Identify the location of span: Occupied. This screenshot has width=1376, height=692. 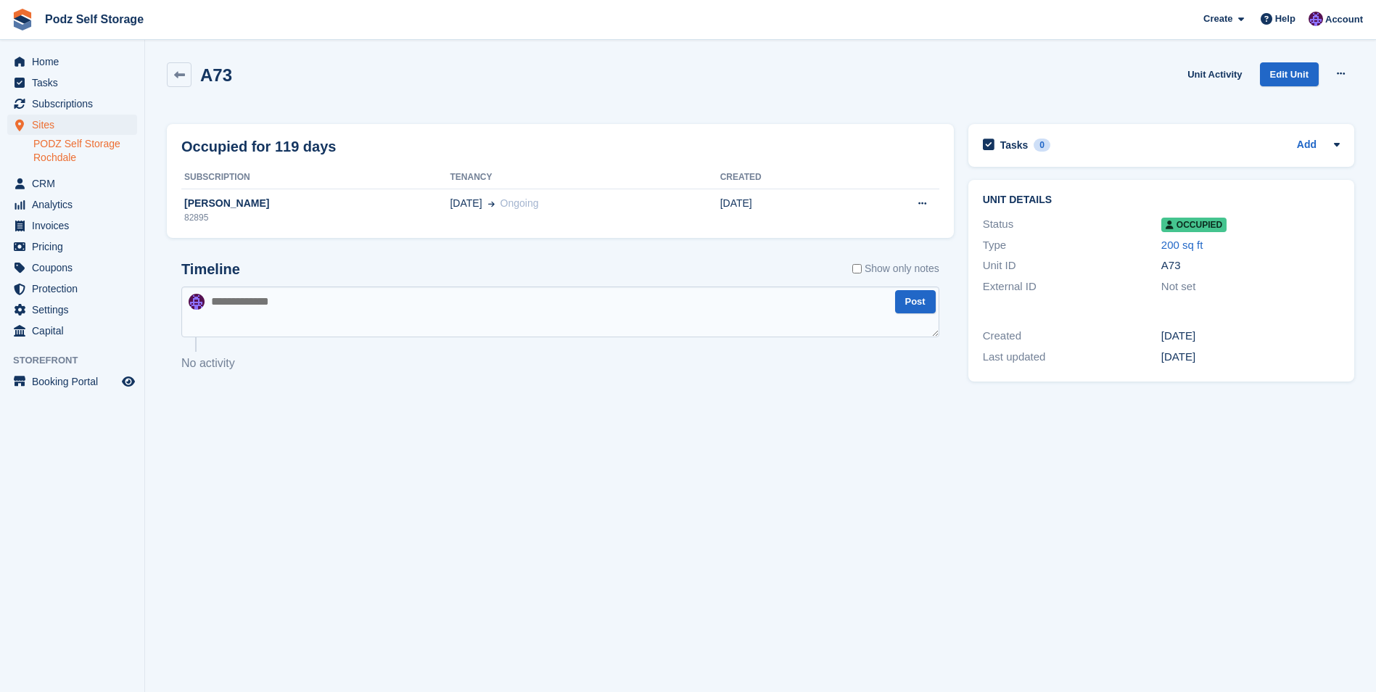
(1194, 225).